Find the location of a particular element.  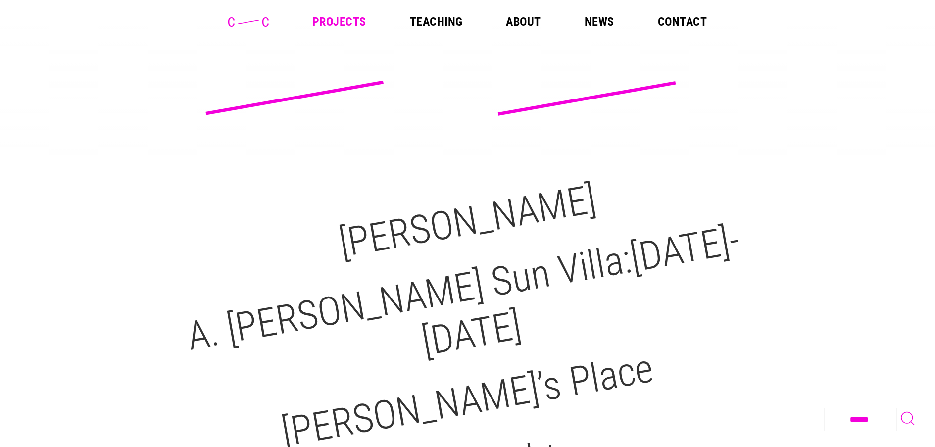

a: Teaching is located at coordinates (436, 22).